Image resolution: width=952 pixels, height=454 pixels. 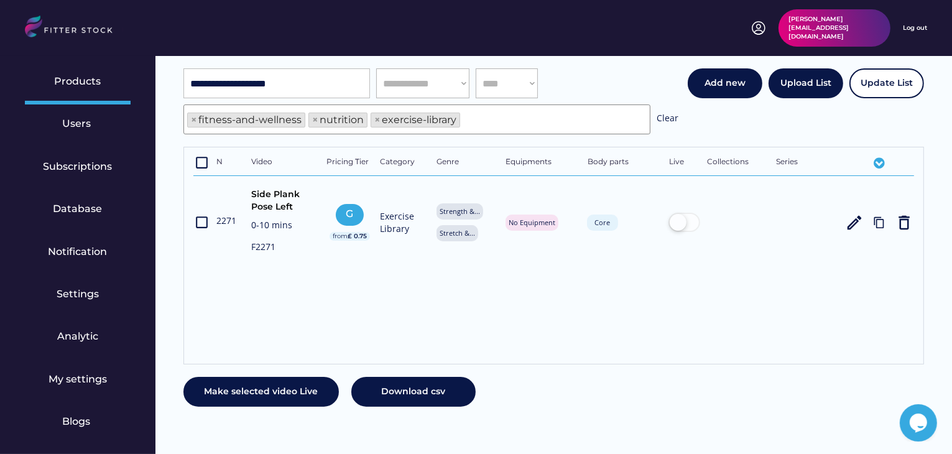 What do you see at coordinates (667, 119) in the screenshot?
I see `div: Clear` at bounding box center [667, 119].